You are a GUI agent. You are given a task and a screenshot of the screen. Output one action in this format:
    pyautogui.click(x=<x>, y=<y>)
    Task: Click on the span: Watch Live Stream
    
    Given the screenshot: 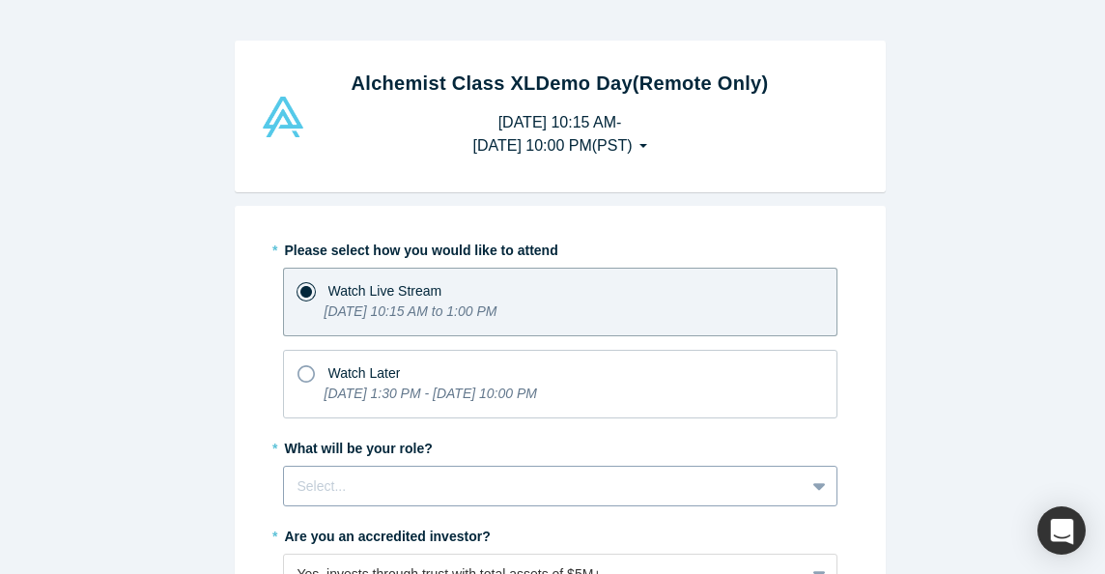 What is the action you would take?
    pyautogui.click(x=386, y=291)
    